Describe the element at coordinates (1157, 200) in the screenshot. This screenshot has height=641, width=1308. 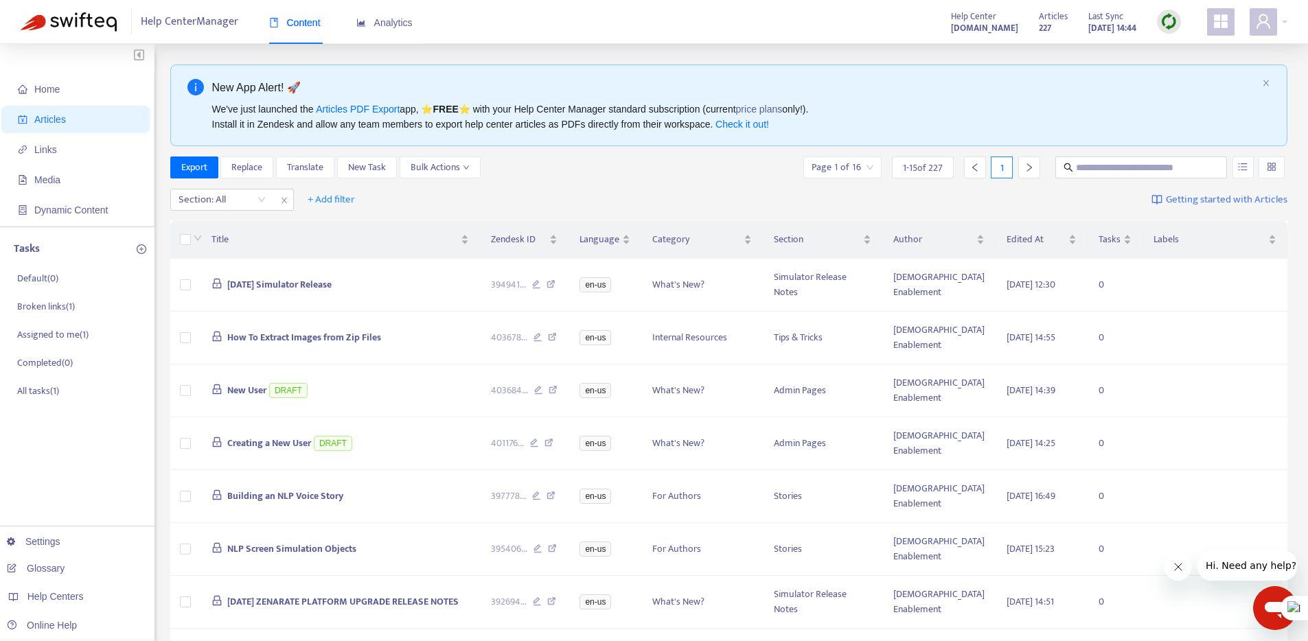
I see `img: image-link` at that location.